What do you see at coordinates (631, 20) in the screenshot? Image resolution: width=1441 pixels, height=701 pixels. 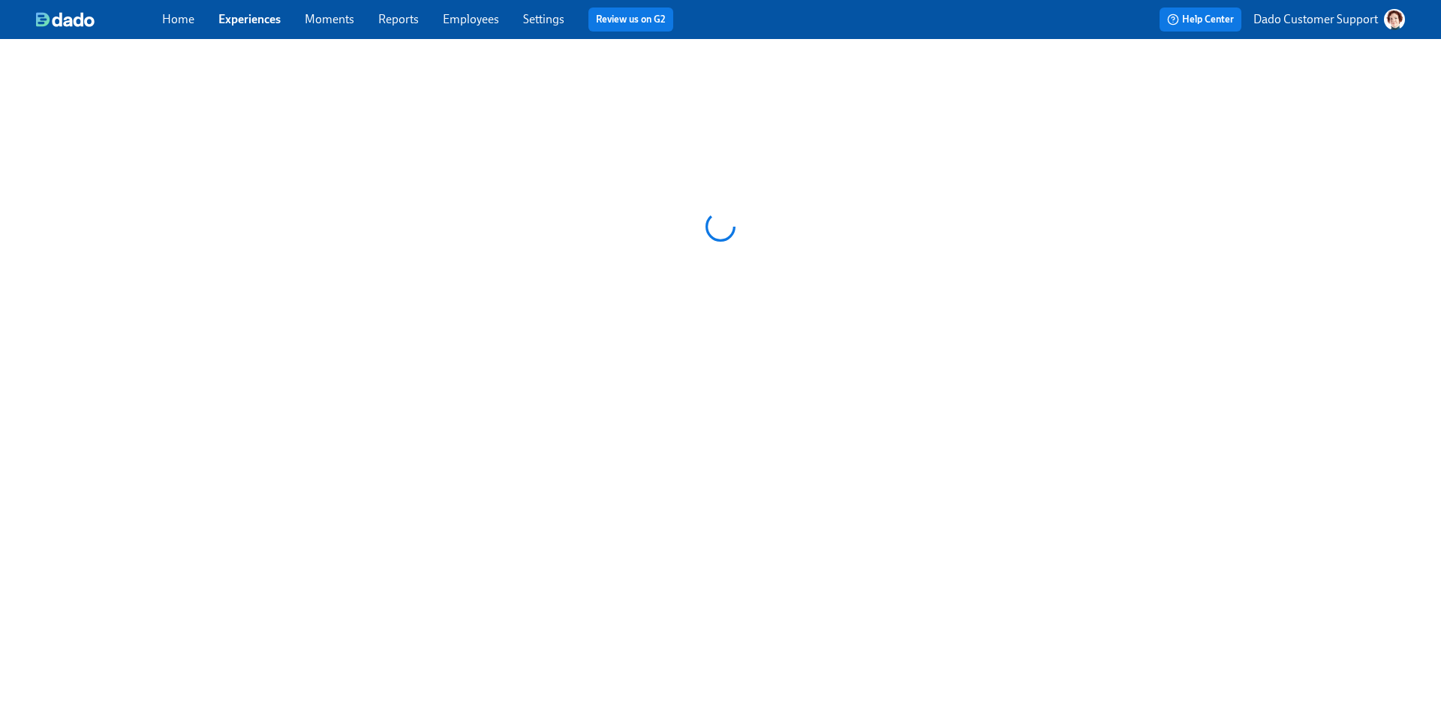 I see `button: Review us on G2` at bounding box center [631, 20].